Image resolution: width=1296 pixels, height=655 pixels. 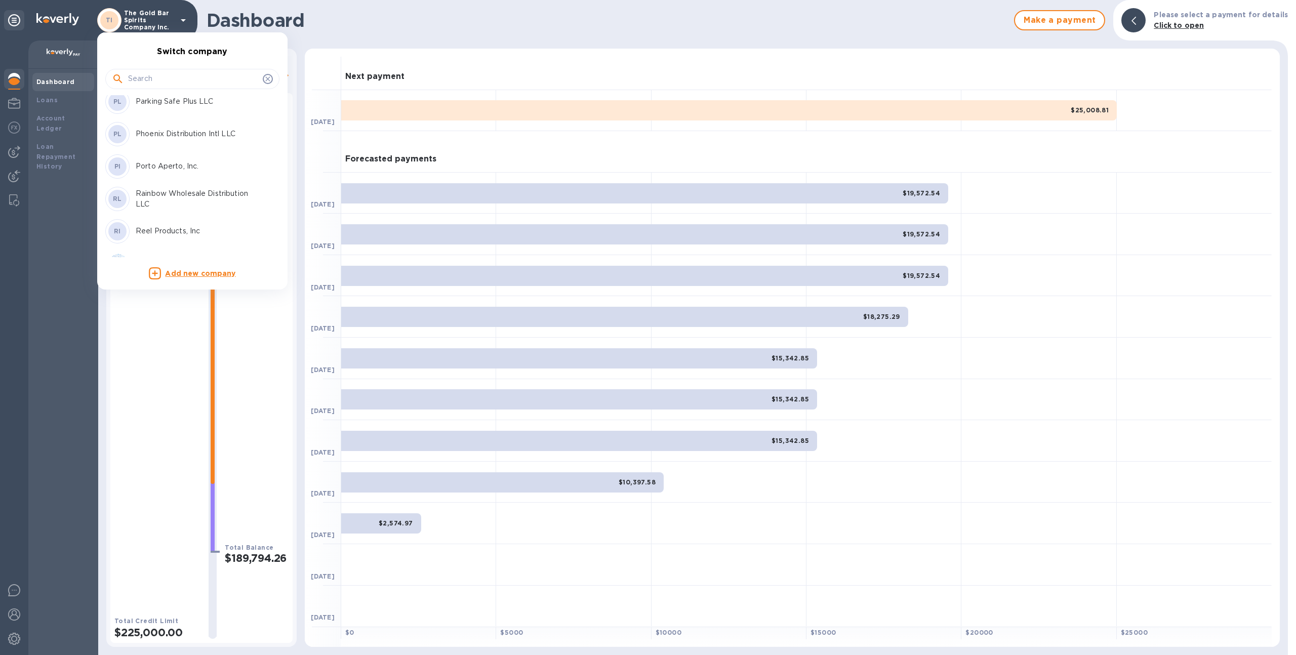 What do you see at coordinates (200, 274) in the screenshot?
I see `p: Add new company` at bounding box center [200, 274].